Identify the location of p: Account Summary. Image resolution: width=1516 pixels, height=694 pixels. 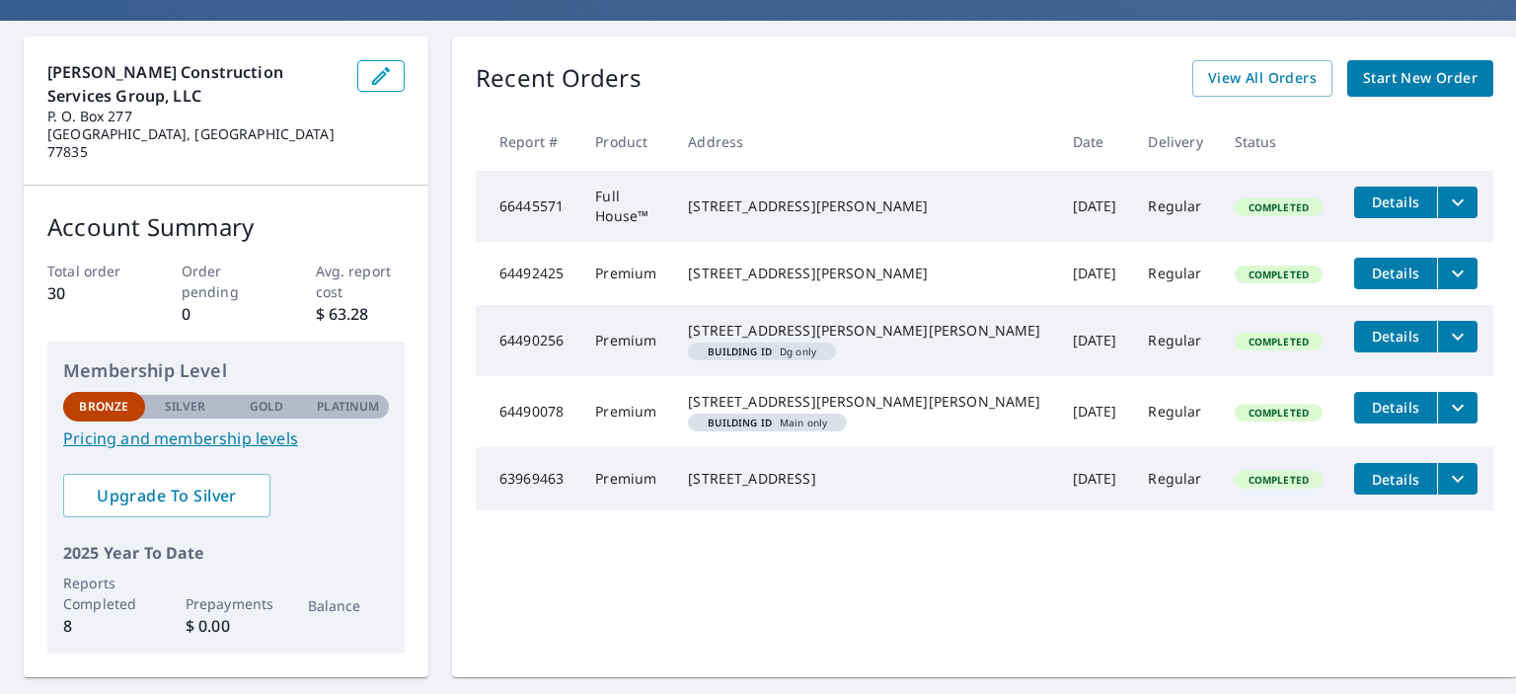
(226, 227).